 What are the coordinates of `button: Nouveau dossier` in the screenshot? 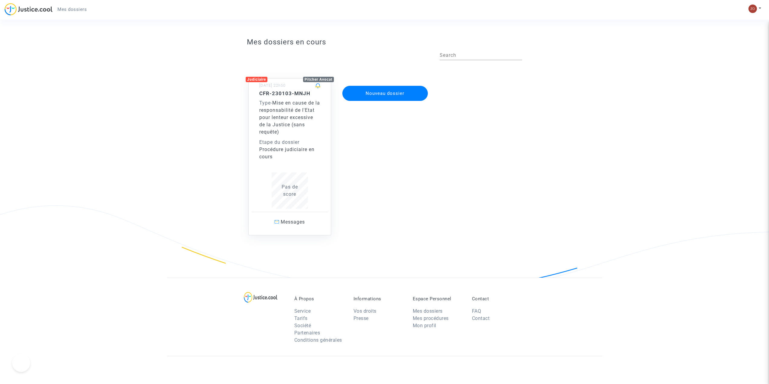 It's located at (385, 93).